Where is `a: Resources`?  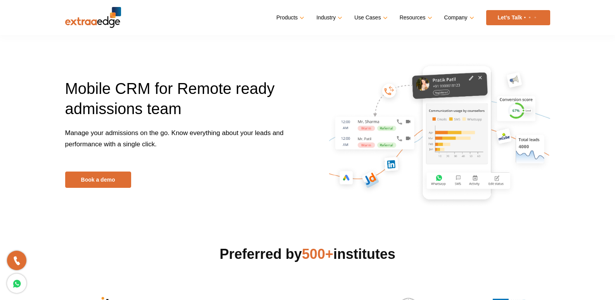 a: Resources is located at coordinates (415, 17).